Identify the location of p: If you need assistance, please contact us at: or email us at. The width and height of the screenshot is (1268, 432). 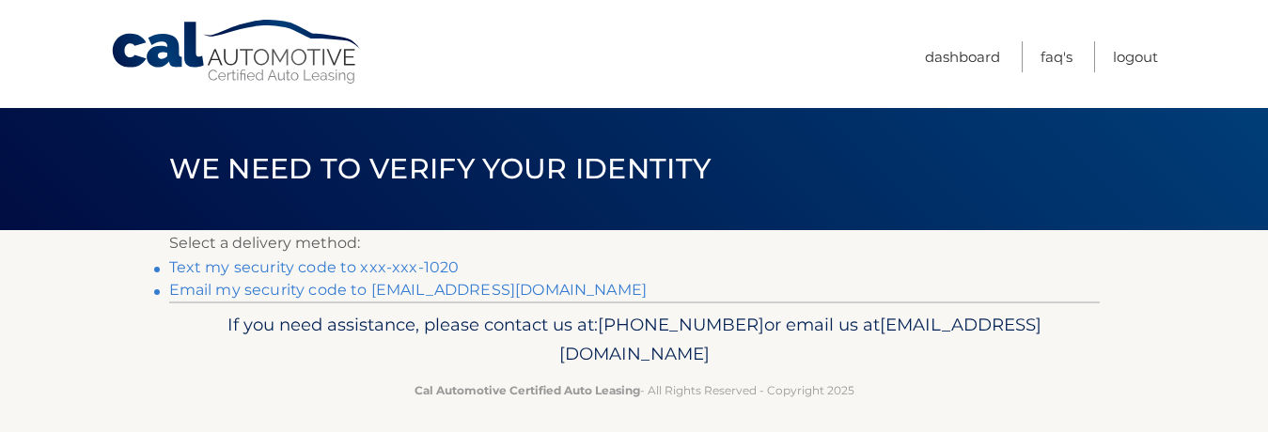
(634, 340).